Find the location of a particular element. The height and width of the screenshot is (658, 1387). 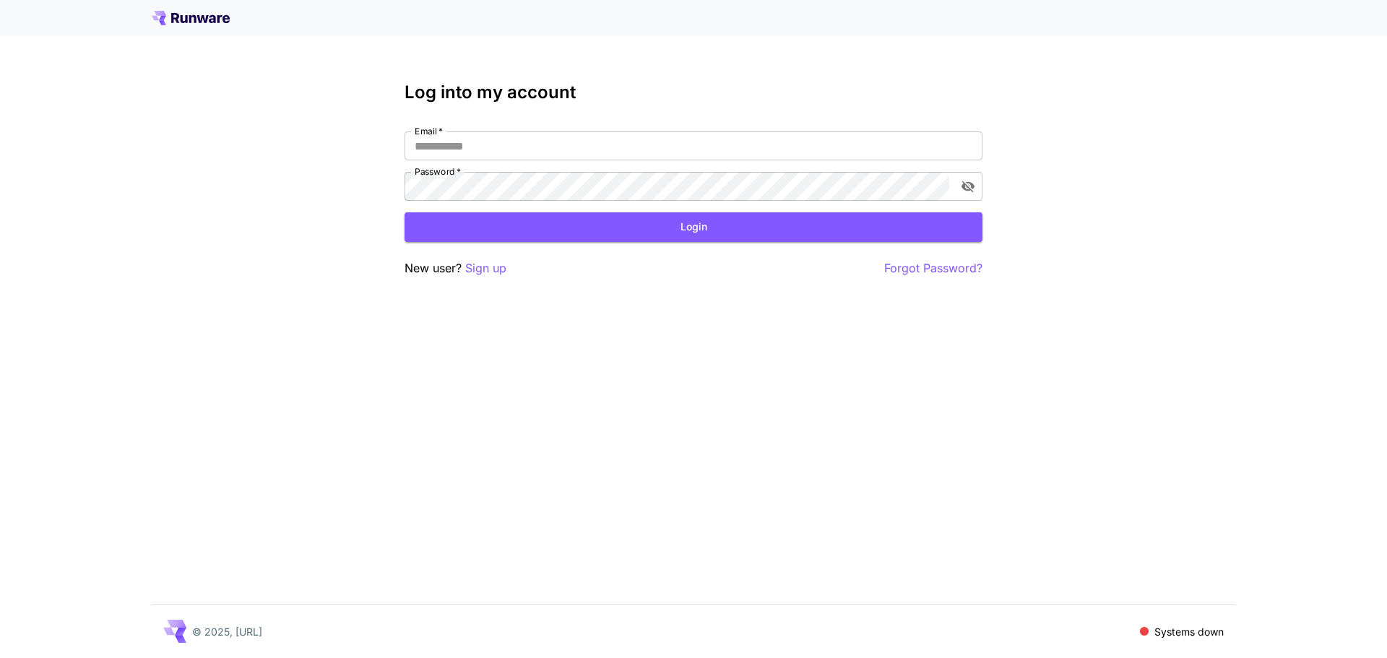

button: Login is located at coordinates (694, 227).